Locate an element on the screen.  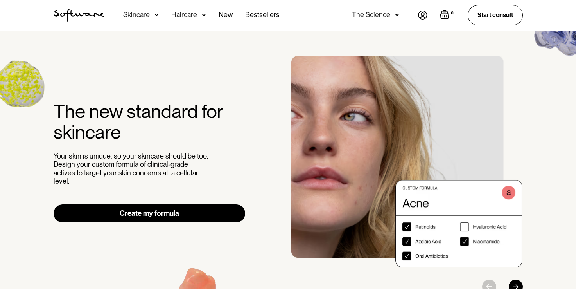
a: Open empty cart is located at coordinates (447, 15).